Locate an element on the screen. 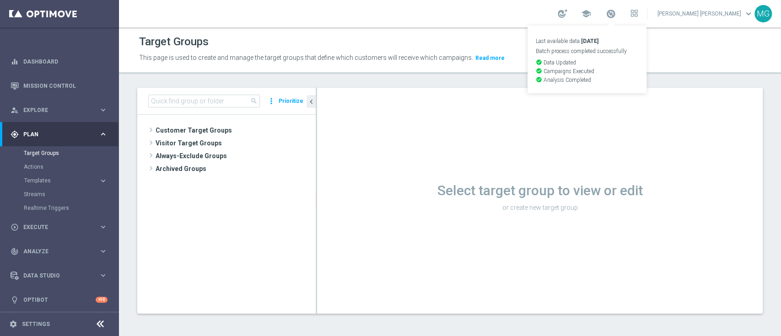 The height and width of the screenshot is (336, 781). span: Customer Target Groups is located at coordinates (236, 130).